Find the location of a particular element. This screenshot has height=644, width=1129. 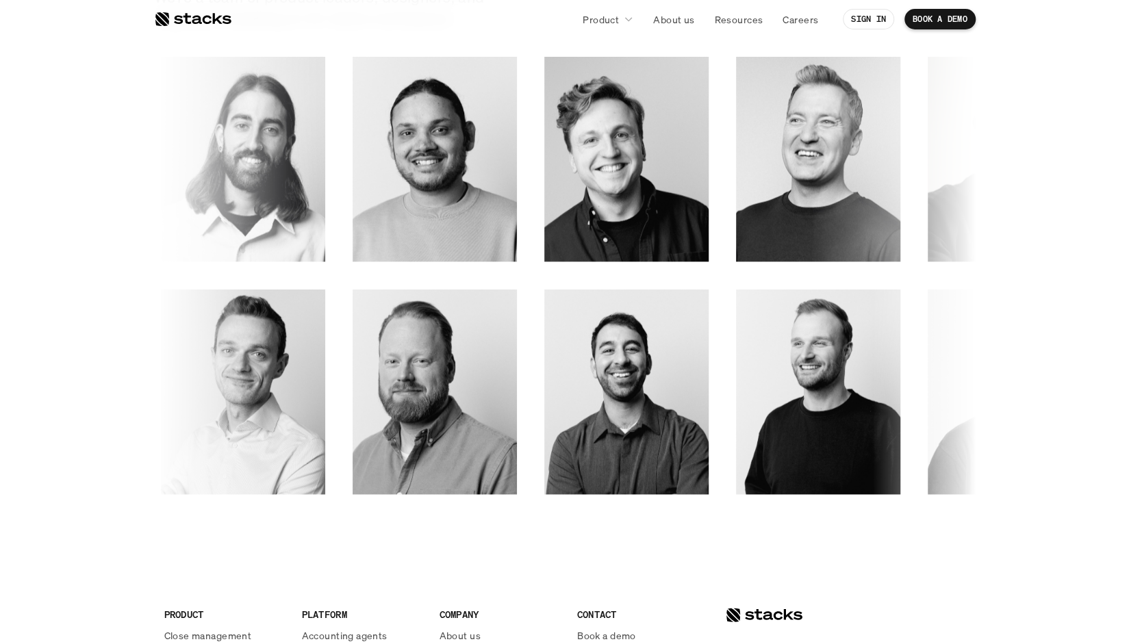

a: Resources is located at coordinates (738, 19).